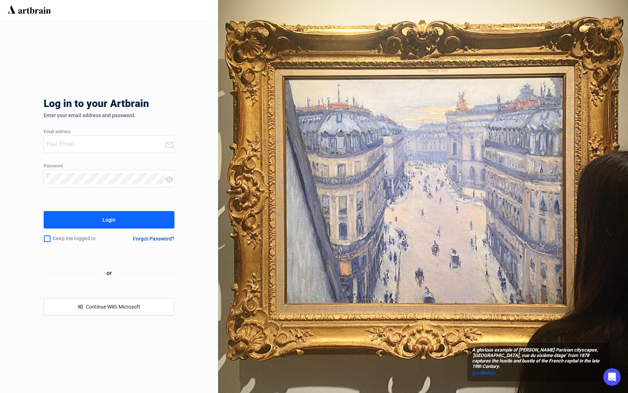  What do you see at coordinates (80, 306) in the screenshot?
I see `span: windows` at bounding box center [80, 306].